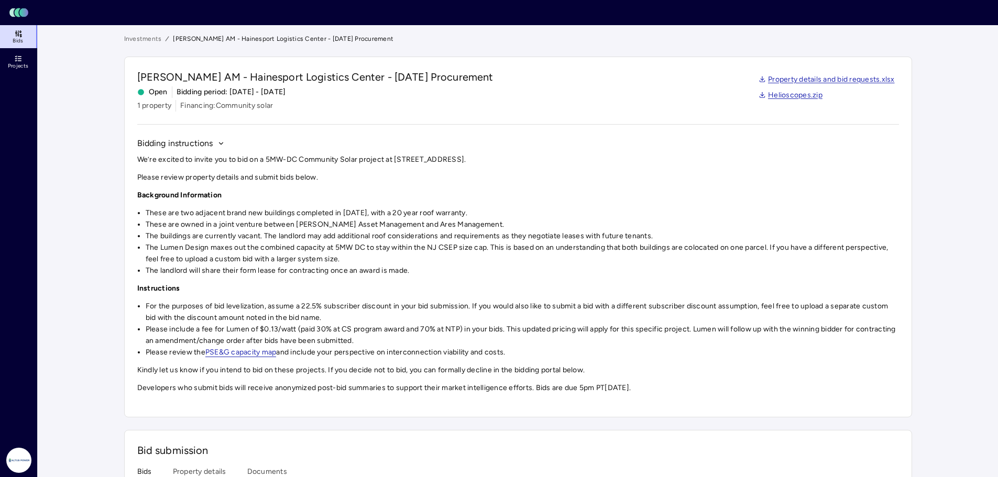 The width and height of the screenshot is (998, 477). What do you see at coordinates (522, 271) in the screenshot?
I see `li: The landlord will share their form lease for contracting once an award is made.` at bounding box center [522, 271].